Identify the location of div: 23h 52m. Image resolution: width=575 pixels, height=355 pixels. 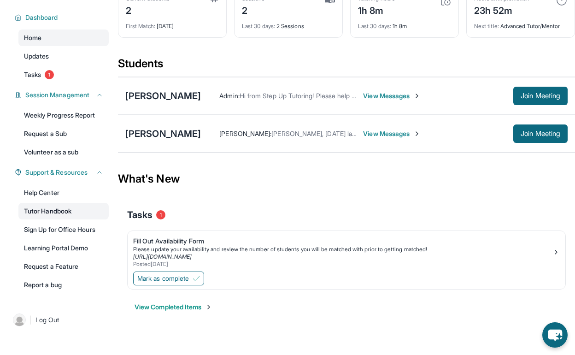
(501, 10).